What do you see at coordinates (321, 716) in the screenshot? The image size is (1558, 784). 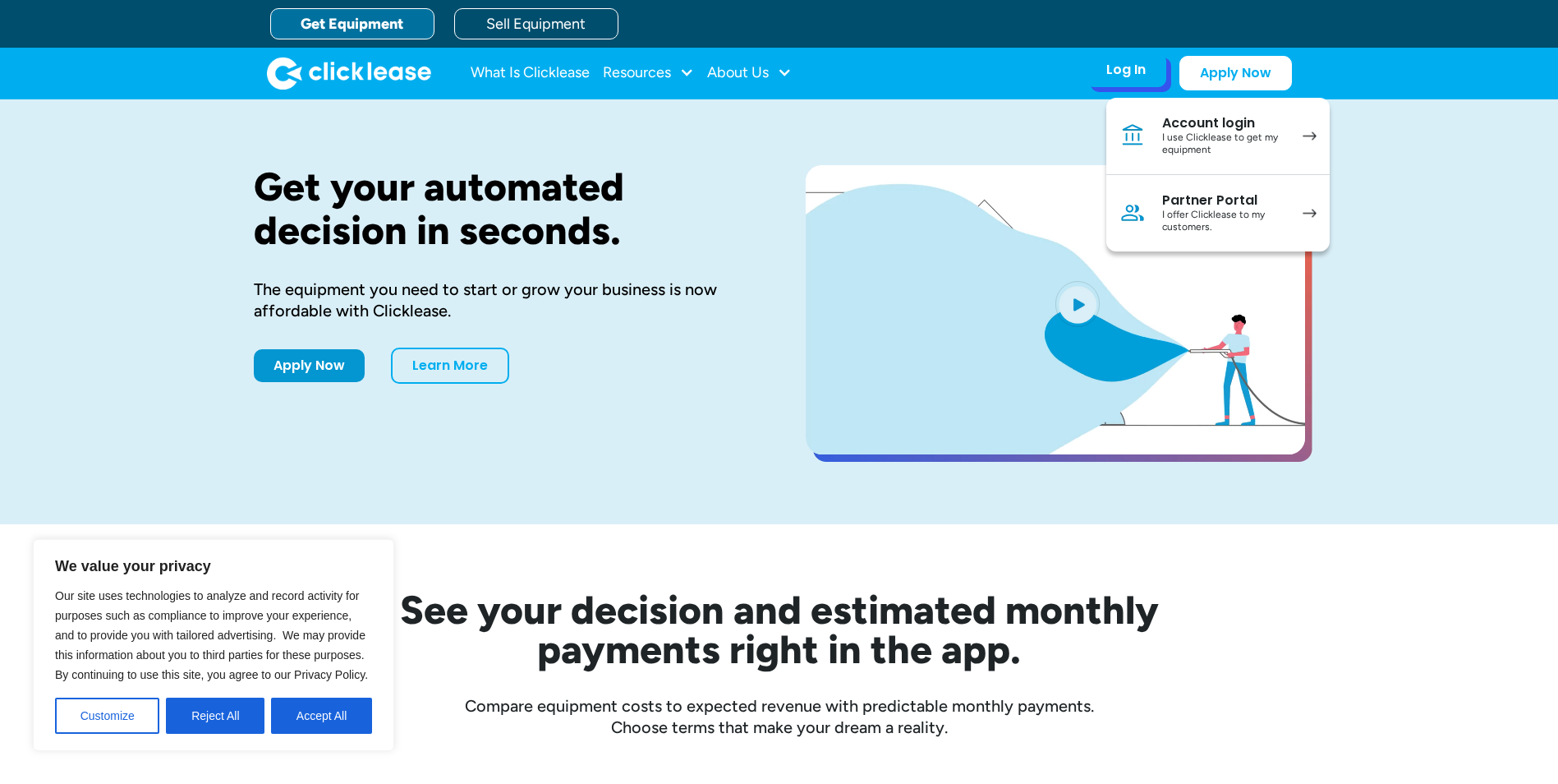 I see `button: Accept All` at bounding box center [321, 716].